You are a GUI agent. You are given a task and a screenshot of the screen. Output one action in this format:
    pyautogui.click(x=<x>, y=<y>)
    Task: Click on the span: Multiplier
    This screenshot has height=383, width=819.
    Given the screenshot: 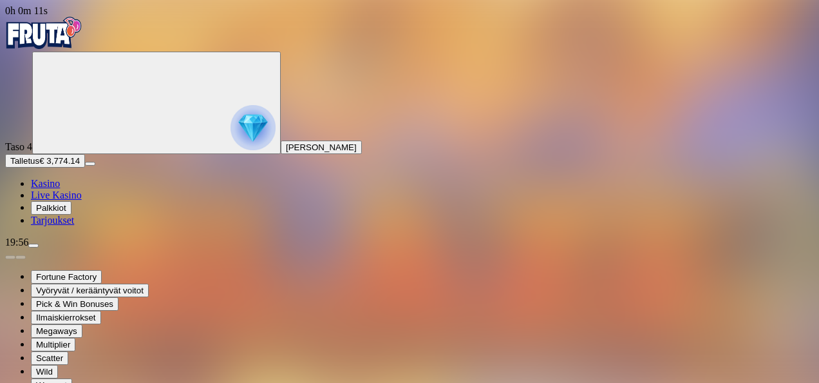 What is the action you would take?
    pyautogui.click(x=53, y=344)
    